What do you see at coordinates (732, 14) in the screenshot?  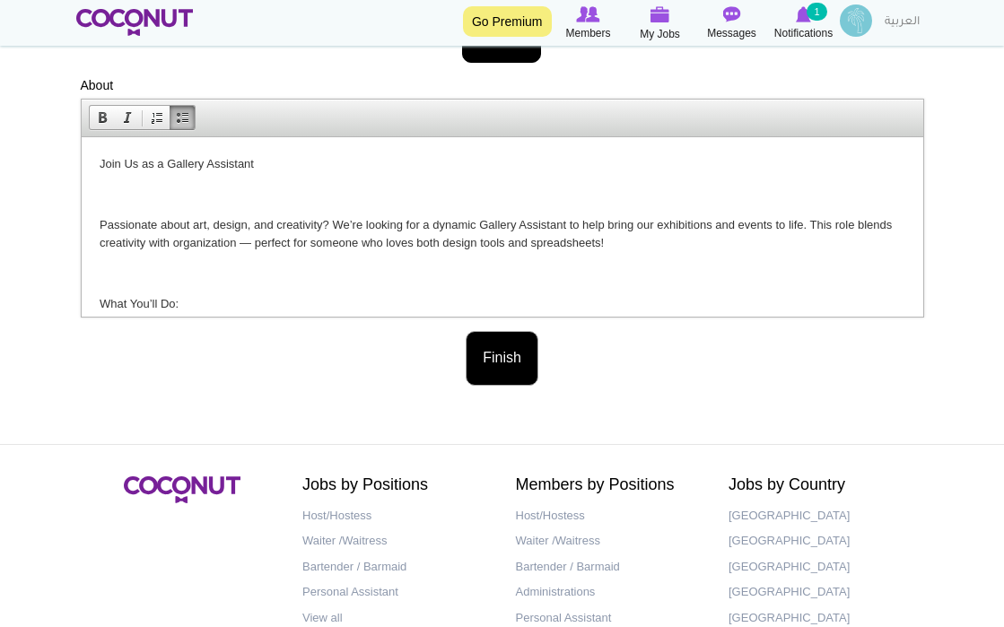 I see `img: Messages` at bounding box center [732, 14].